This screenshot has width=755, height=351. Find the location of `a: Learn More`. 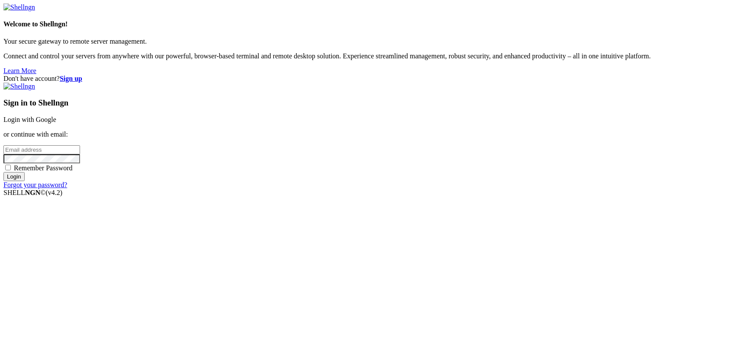

a: Learn More is located at coordinates (20, 71).